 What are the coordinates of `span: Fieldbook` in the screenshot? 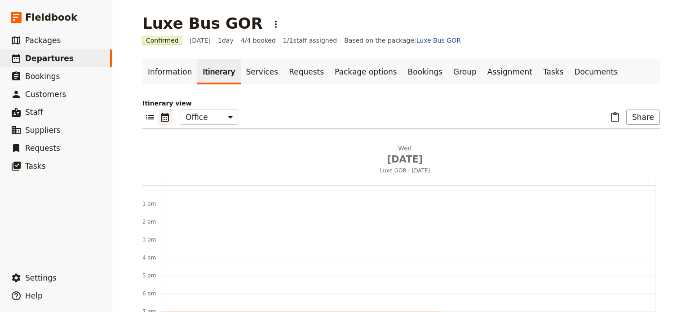 It's located at (51, 18).